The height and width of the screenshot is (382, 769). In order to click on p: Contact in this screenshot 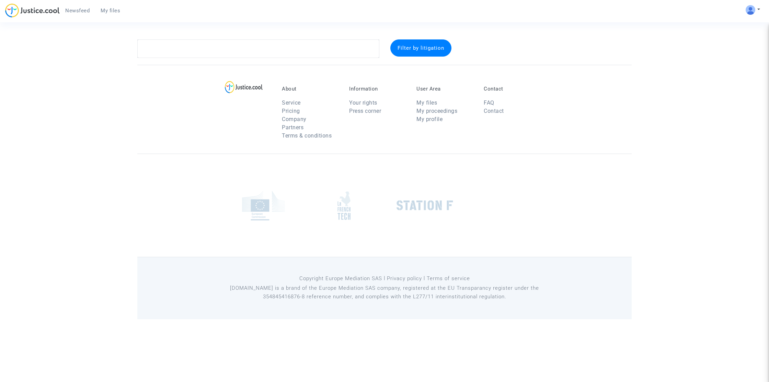, I will do `click(512, 89)`.